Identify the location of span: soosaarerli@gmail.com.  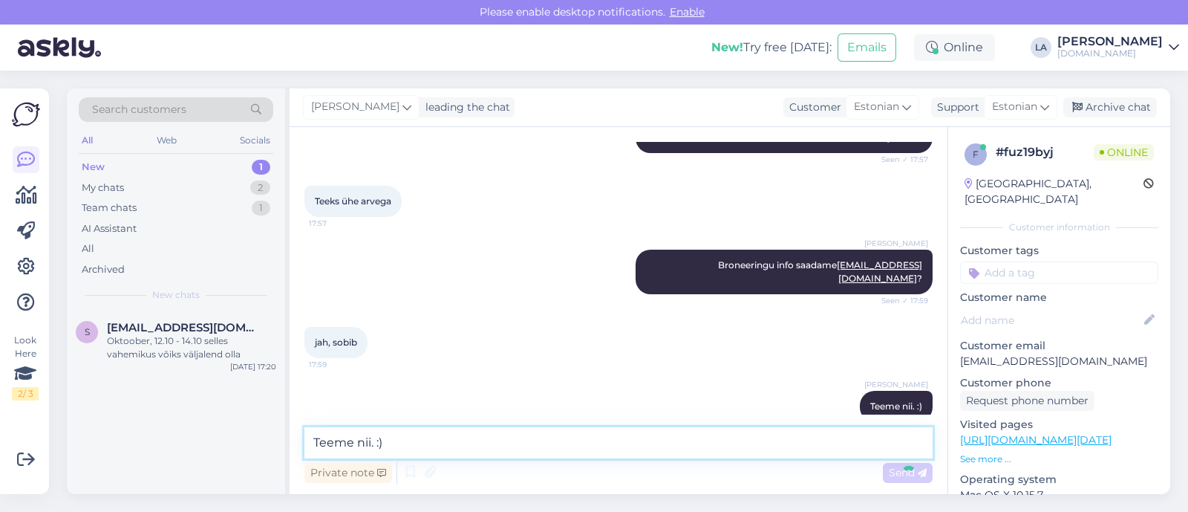
(184, 327).